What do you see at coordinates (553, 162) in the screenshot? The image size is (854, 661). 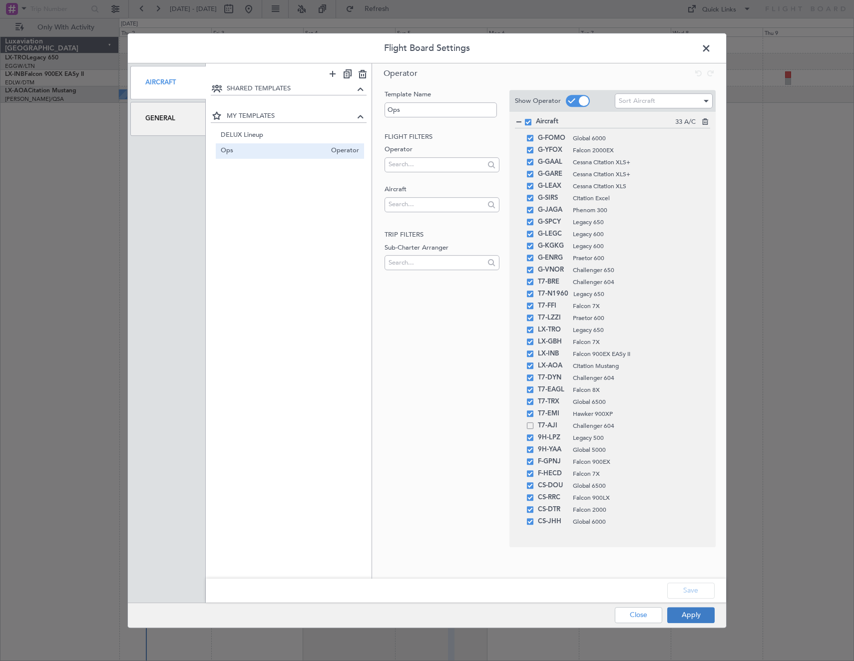 I see `span: G-GAAL` at bounding box center [553, 162].